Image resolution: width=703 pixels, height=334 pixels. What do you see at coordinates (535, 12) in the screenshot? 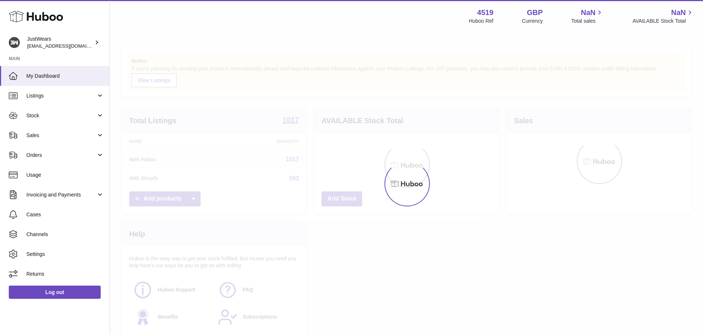
I see `strong: GBP` at bounding box center [535, 12].